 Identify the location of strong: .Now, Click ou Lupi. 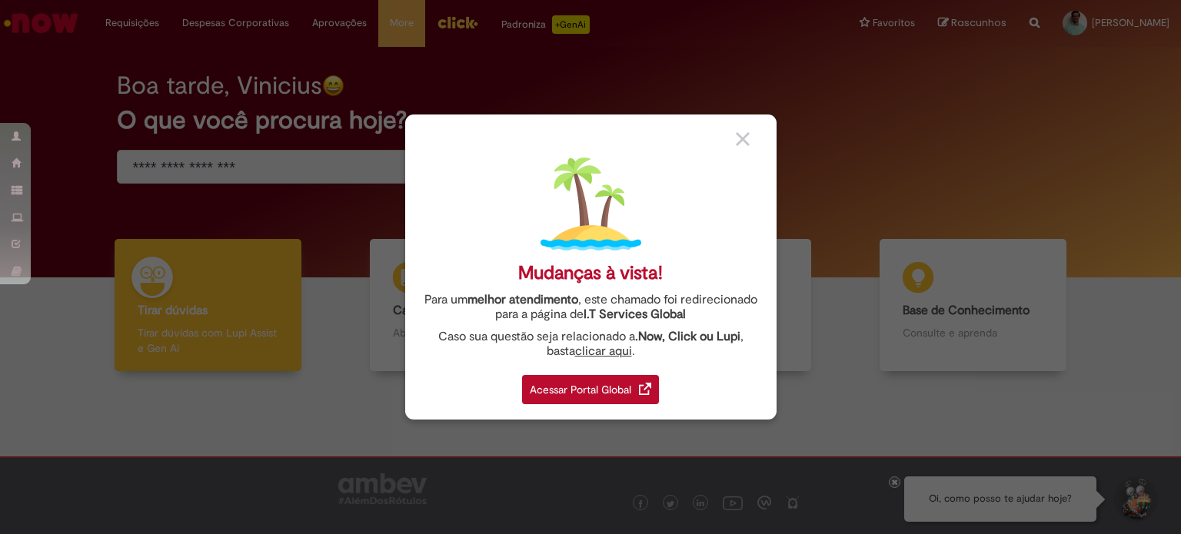
(687, 337).